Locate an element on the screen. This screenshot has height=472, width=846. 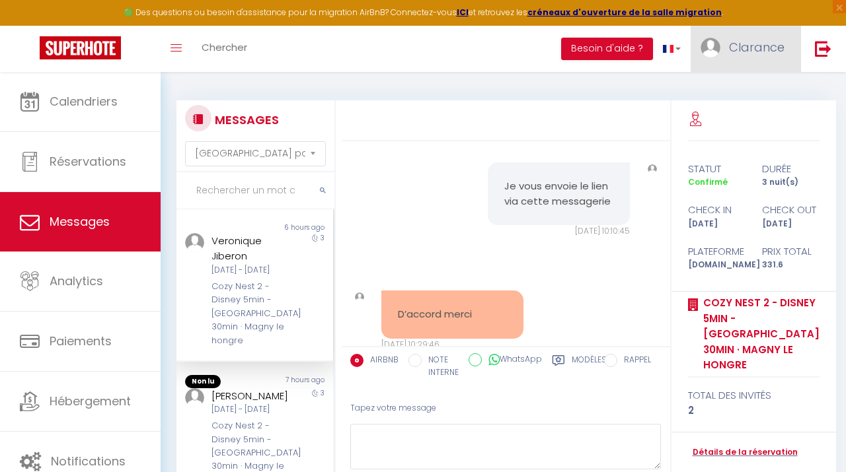
div: 3 nuit(s) is located at coordinates (790, 182).